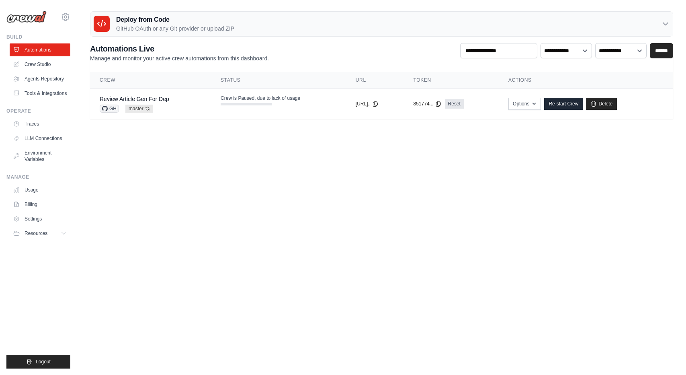  I want to click on a: Reset, so click(454, 104).